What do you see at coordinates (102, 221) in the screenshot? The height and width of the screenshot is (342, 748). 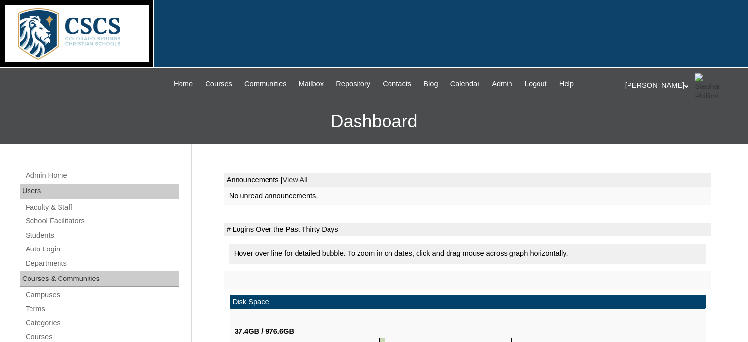 I see `a: School Facilitators` at bounding box center [102, 221].